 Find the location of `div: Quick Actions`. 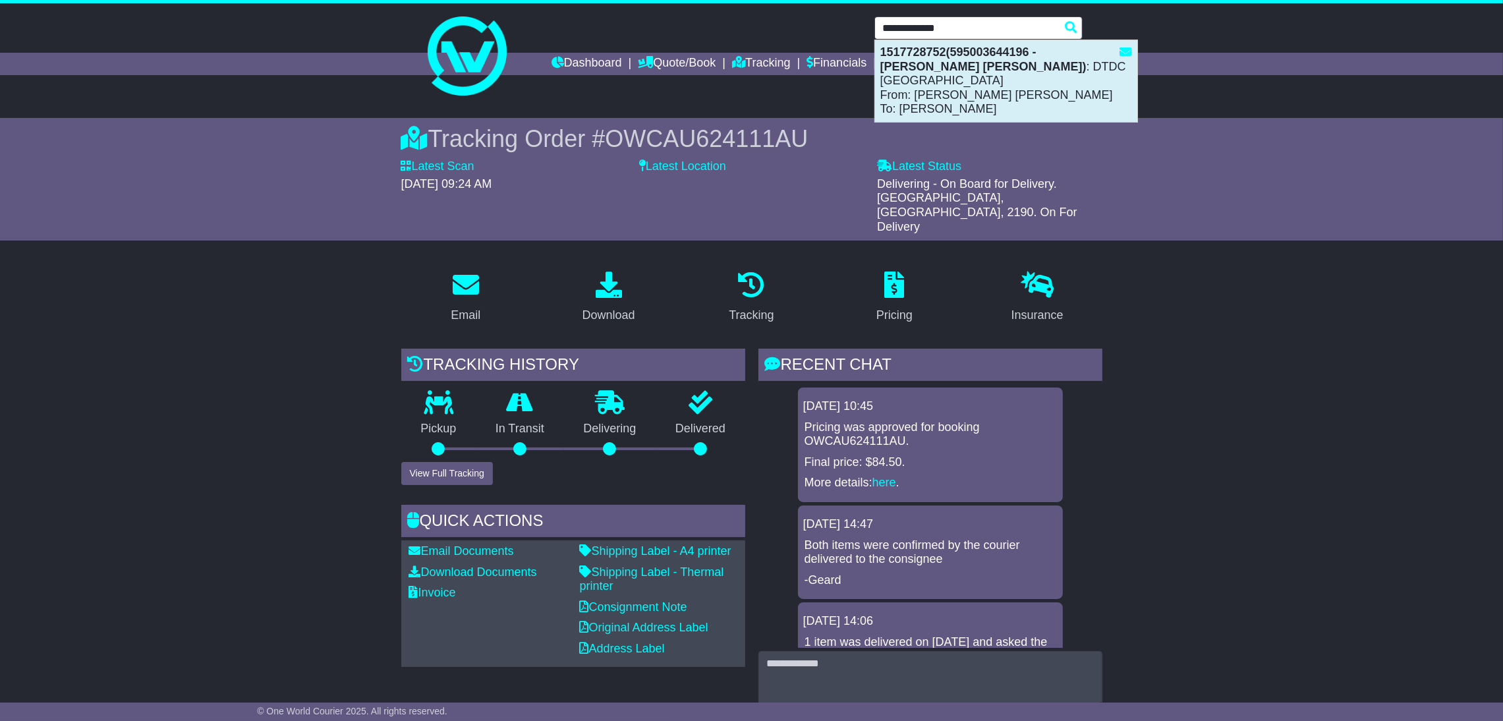

div: Quick Actions is located at coordinates (573, 523).